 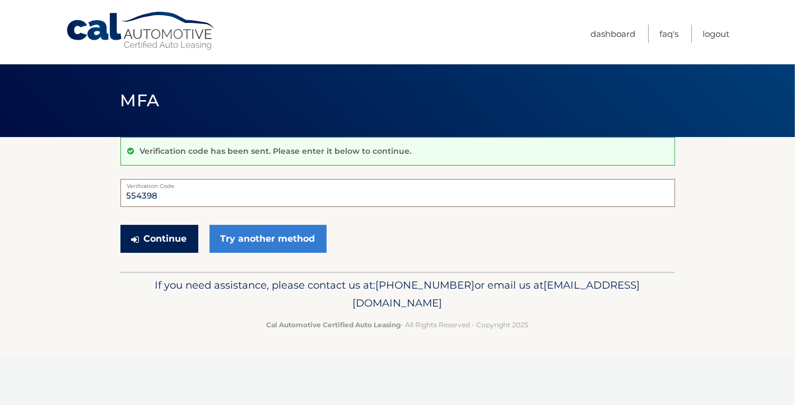 I want to click on button: Continue, so click(x=159, y=239).